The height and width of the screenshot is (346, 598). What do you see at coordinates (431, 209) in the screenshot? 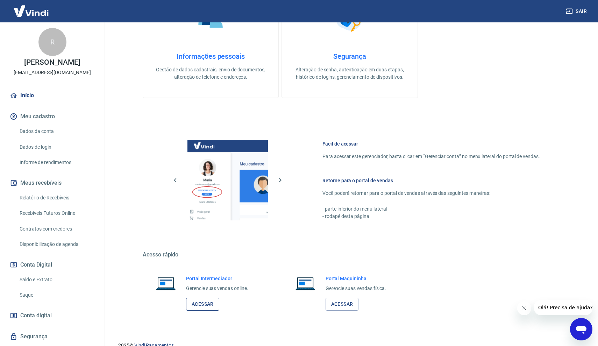
I see `p: - parte inferior do menu lateral` at bounding box center [431, 209].